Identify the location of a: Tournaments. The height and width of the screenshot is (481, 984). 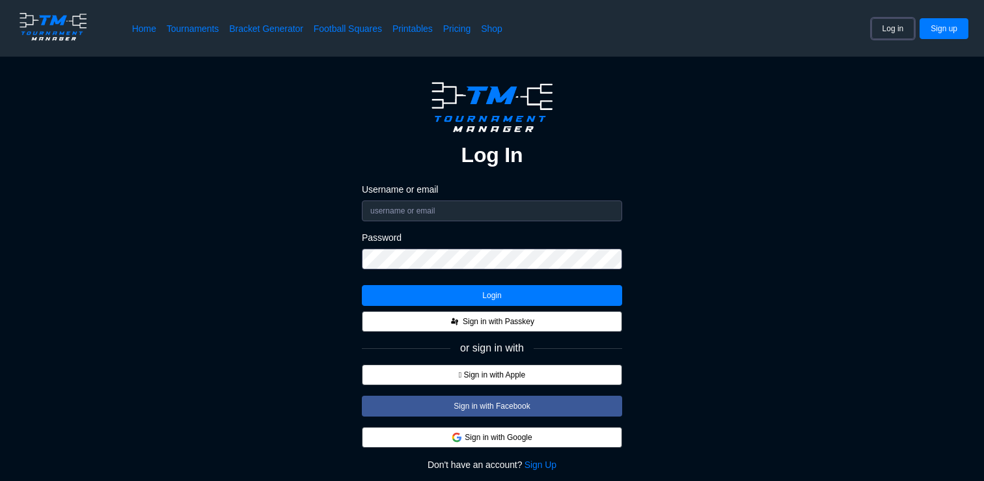
(193, 29).